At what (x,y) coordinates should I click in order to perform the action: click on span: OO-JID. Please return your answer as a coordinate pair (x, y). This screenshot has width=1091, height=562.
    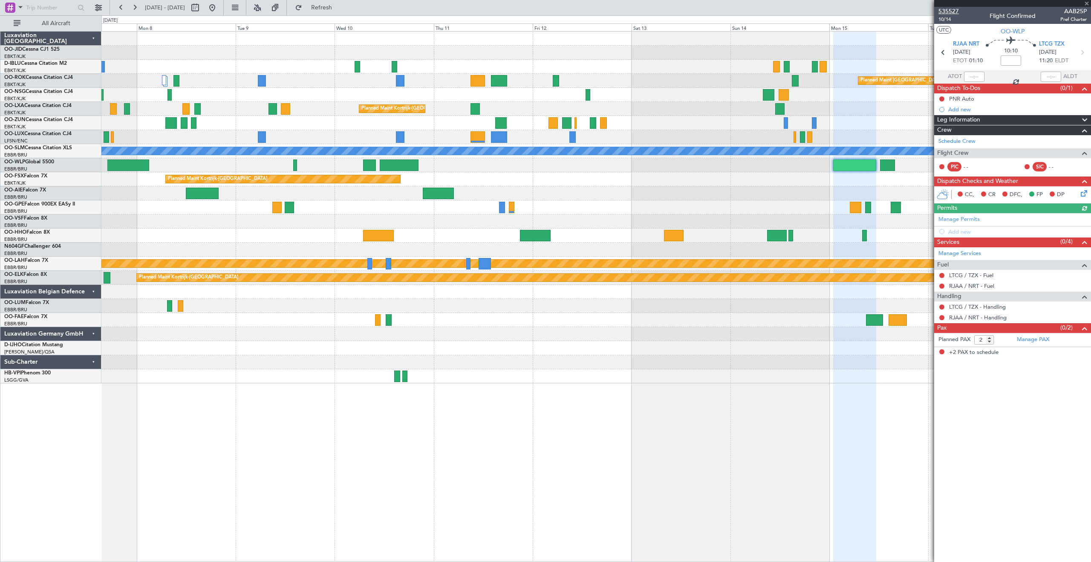
    Looking at the image, I should click on (13, 49).